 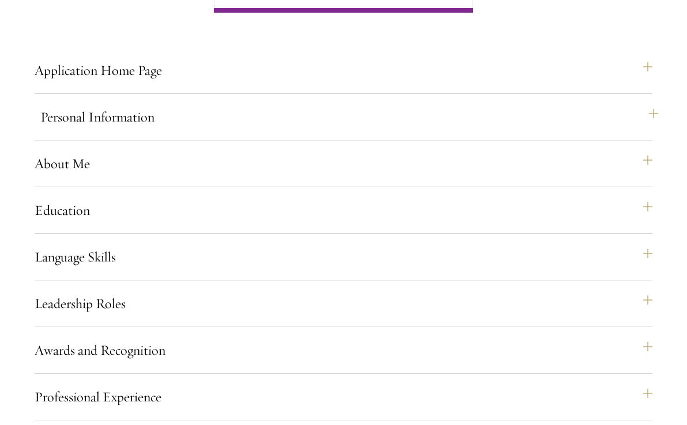 What do you see at coordinates (343, 304) in the screenshot?
I see `button: Leadership Roles` at bounding box center [343, 304].